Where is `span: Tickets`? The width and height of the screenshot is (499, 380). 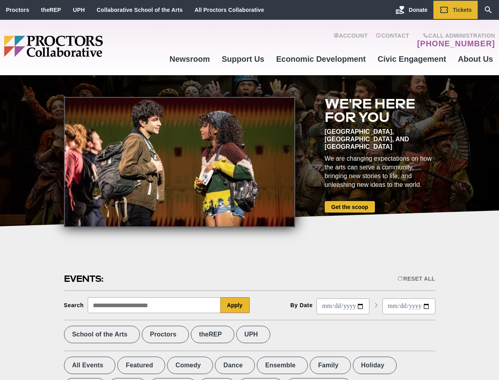 span: Tickets is located at coordinates (463, 10).